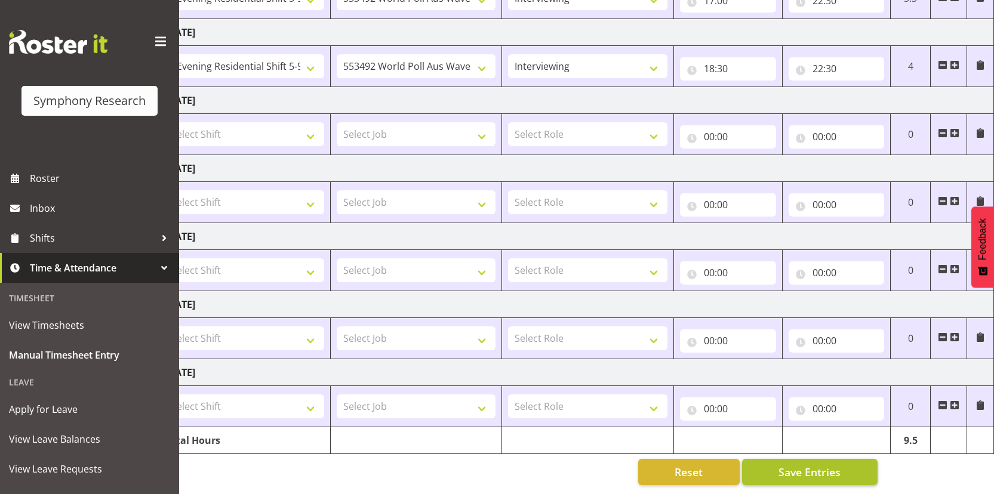 The image size is (994, 494). Describe the element at coordinates (90, 298) in the screenshot. I see `div: Timesheet` at that location.